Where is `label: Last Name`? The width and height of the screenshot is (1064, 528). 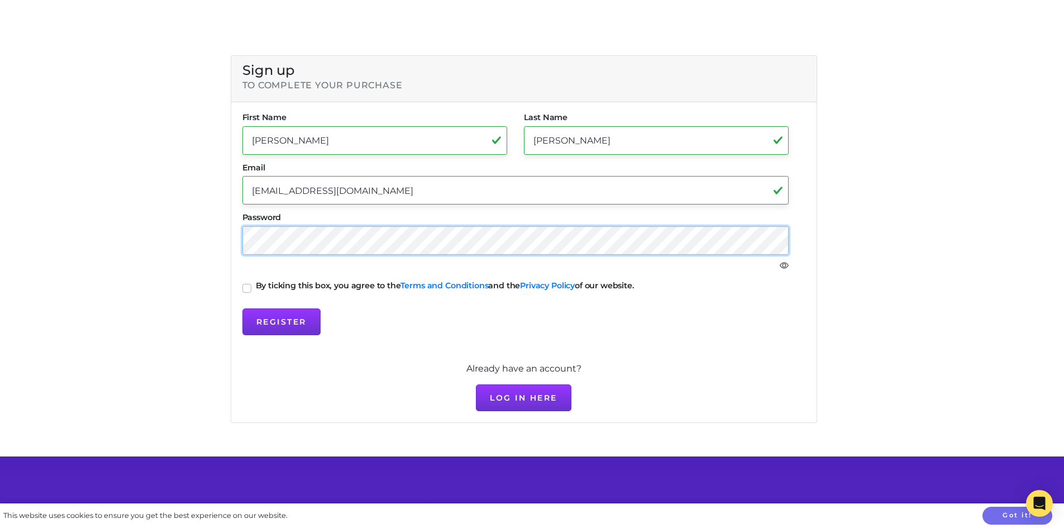 label: Last Name is located at coordinates (656, 117).